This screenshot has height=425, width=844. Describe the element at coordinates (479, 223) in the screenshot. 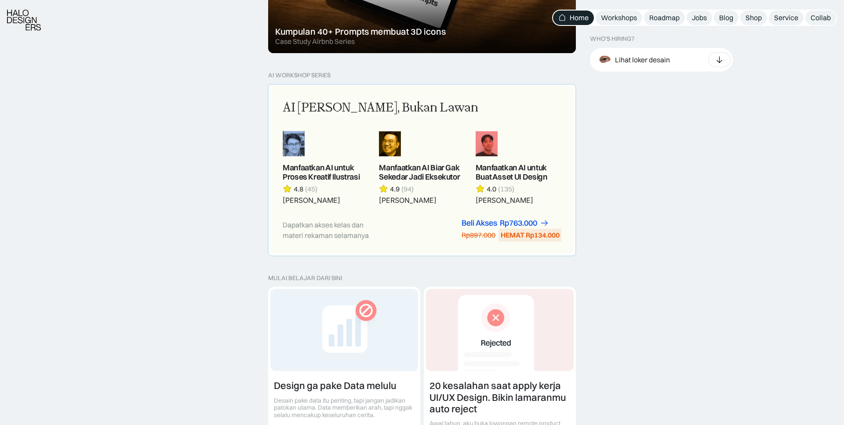

I see `div: Beli Akses` at that location.